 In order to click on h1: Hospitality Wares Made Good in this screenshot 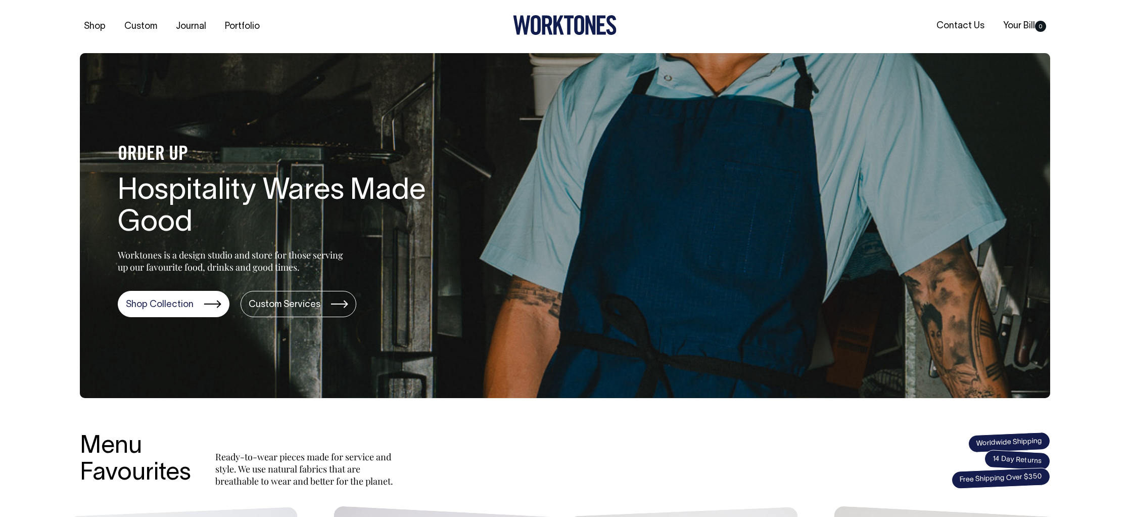, I will do `click(280, 208)`.